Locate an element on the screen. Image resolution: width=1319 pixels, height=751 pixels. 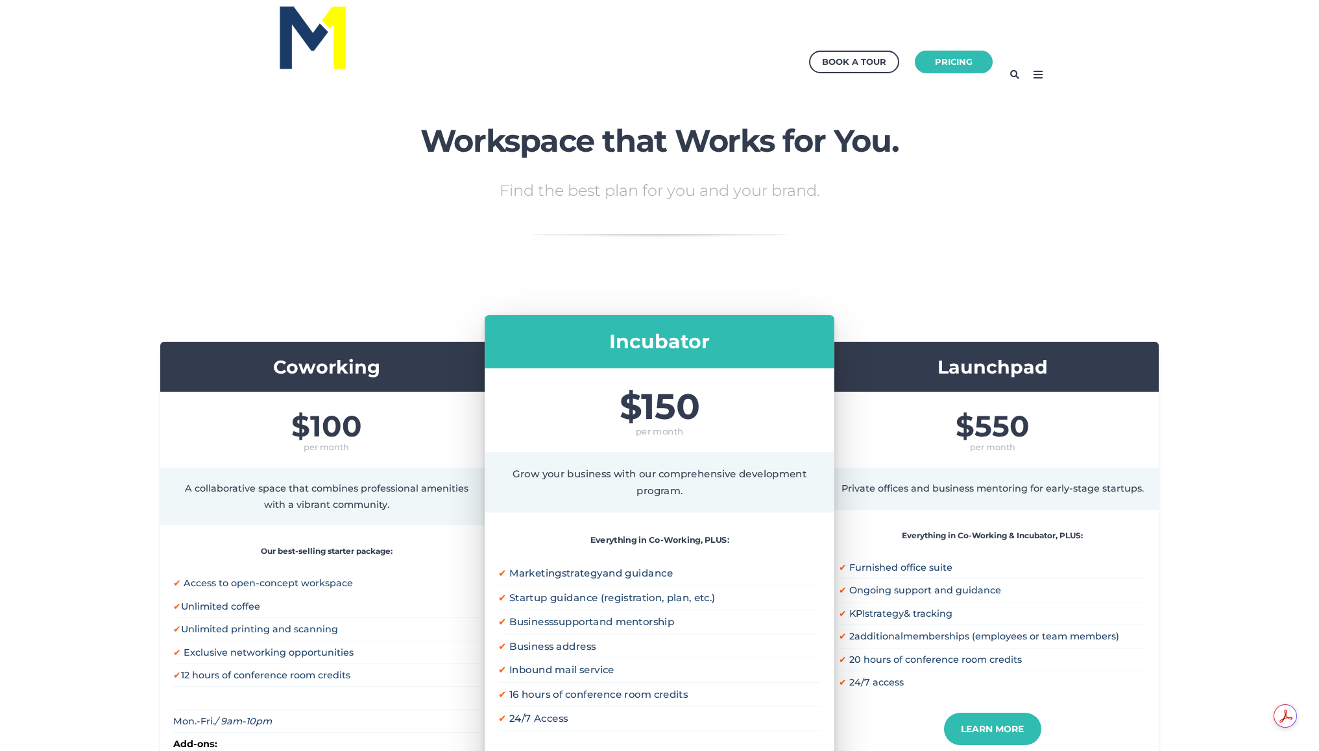
span: 12 hours of conference room credits is located at coordinates (265, 675).